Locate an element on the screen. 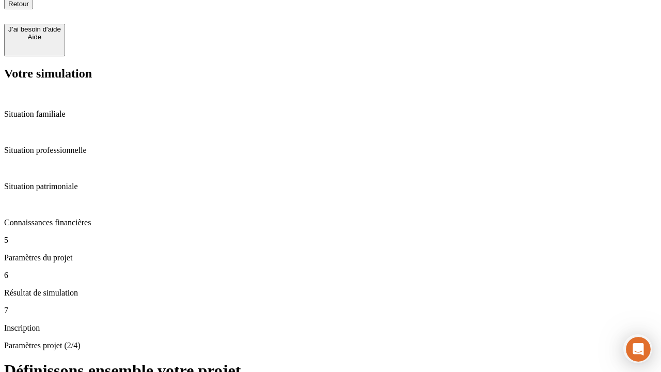  button: J’ai besoin d'aideAide is located at coordinates (35, 40).